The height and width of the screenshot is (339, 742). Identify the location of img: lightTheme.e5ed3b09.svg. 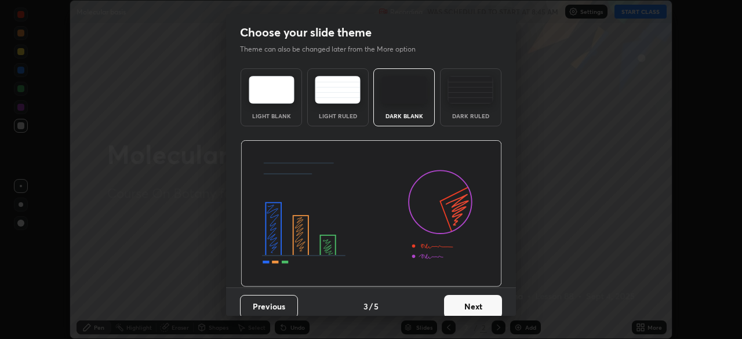
(271, 90).